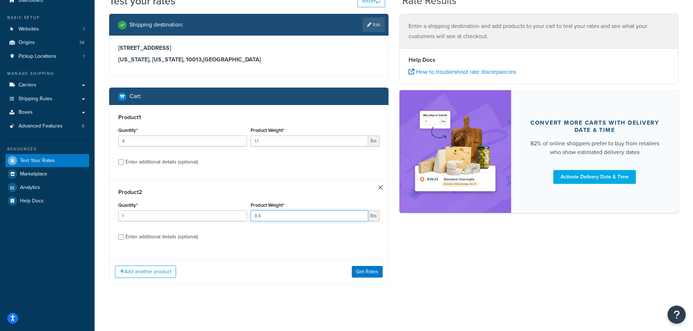 The width and height of the screenshot is (693, 331). I want to click on div: Basic Setup, so click(47, 17).